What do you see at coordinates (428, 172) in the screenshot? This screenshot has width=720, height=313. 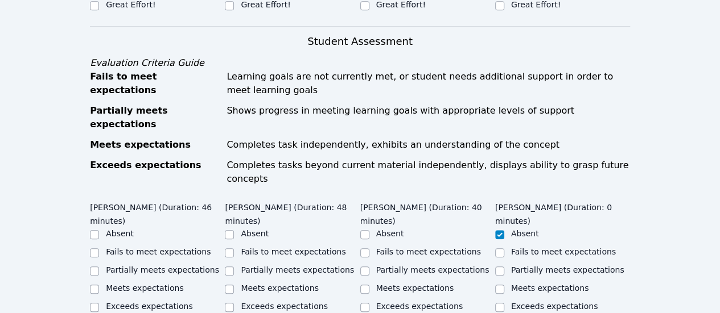 I see `div: Completes tasks beyond current material independently, displays ability to grasp future concepts` at bounding box center [428, 172].